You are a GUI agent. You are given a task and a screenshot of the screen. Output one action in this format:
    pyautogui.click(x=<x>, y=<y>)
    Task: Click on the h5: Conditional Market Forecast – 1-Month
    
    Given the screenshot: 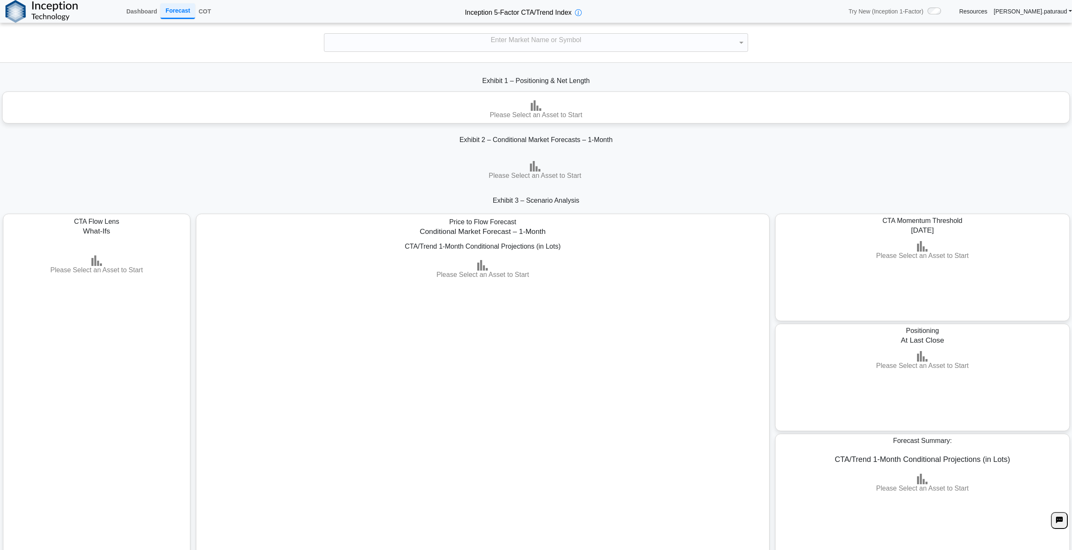 What is the action you would take?
    pyautogui.click(x=483, y=231)
    